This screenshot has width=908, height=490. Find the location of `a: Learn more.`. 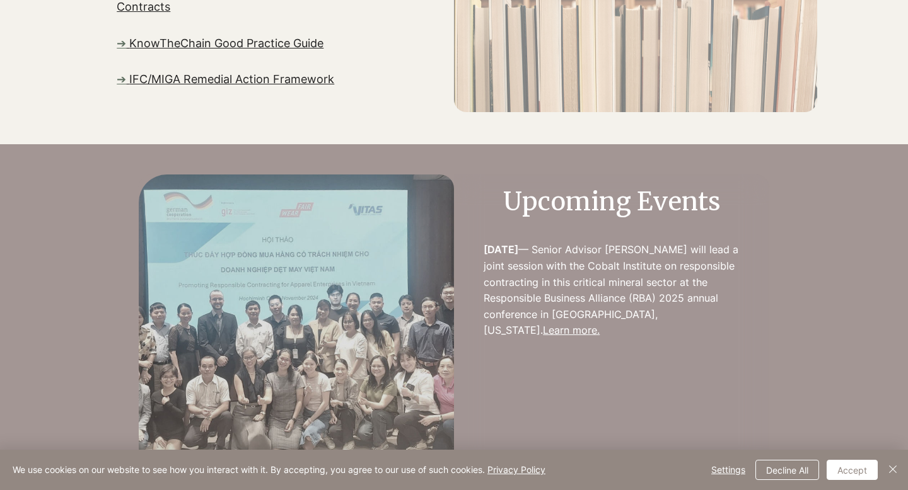

a: Learn more. is located at coordinates (571, 330).